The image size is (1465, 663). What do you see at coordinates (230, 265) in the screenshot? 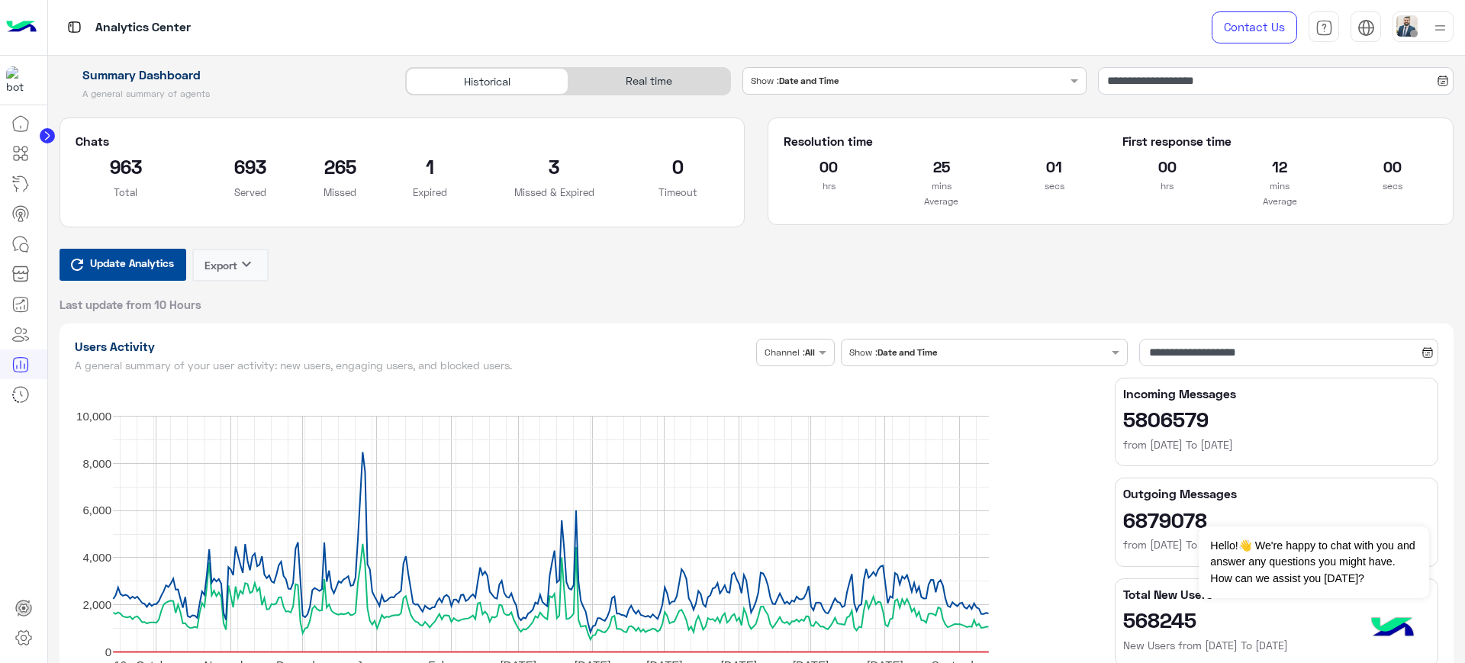
I see `button: Exportkeyboard_arrow_down` at bounding box center [230, 265].